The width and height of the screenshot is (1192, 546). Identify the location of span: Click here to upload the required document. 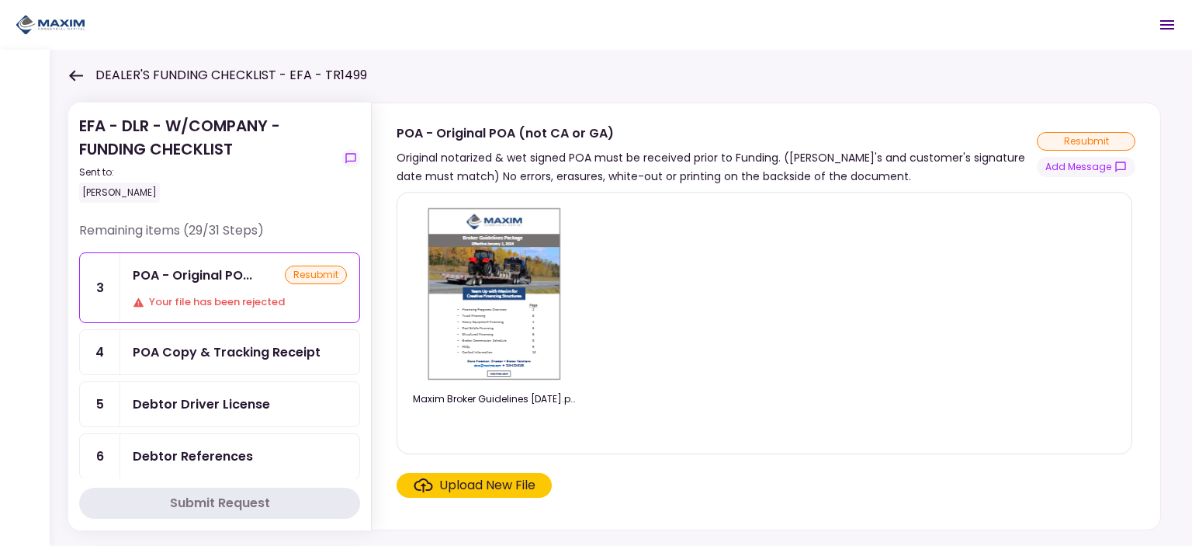
(474, 485).